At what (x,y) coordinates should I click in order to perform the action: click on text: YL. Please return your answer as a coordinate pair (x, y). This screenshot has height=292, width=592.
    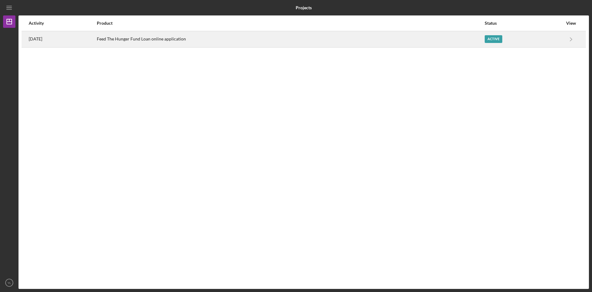
    Looking at the image, I should click on (9, 282).